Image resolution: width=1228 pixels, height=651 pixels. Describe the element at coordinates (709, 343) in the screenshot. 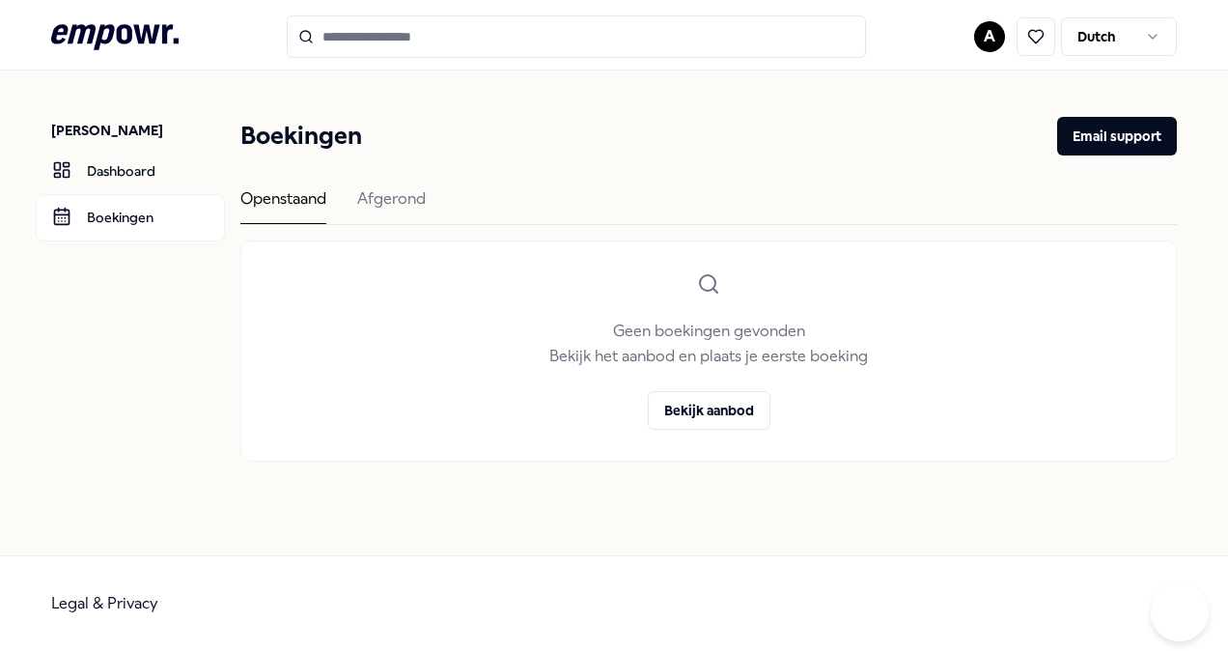

I see `p: Geen boekingen gevonden Bekijk het aanbod en plaats je eerste boeking` at that location.